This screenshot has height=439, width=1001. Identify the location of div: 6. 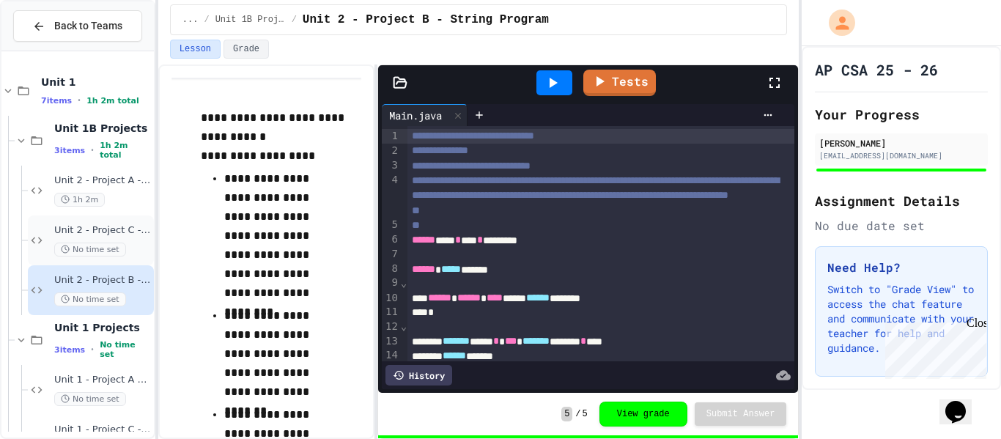
(390, 240).